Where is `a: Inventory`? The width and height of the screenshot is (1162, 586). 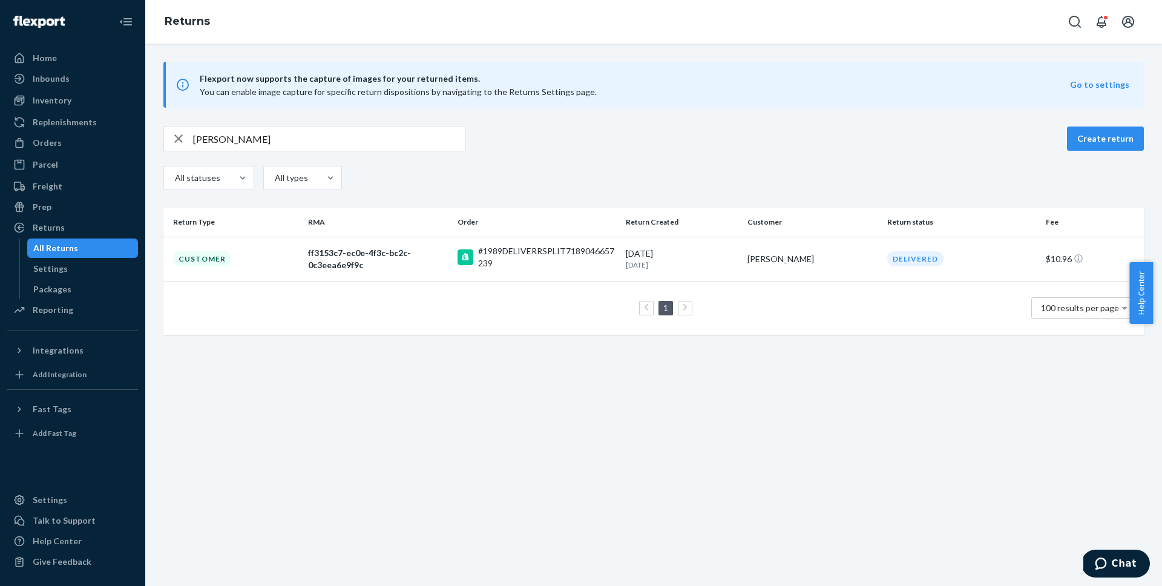
a: Inventory is located at coordinates (73, 100).